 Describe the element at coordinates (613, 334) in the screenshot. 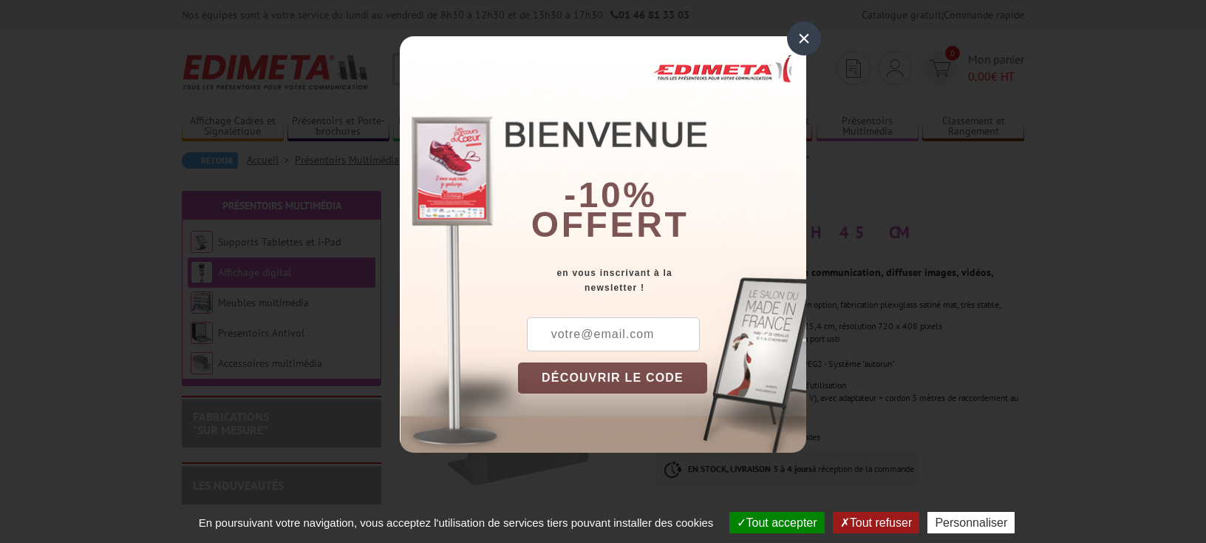

I see `input: votre@email.com` at that location.